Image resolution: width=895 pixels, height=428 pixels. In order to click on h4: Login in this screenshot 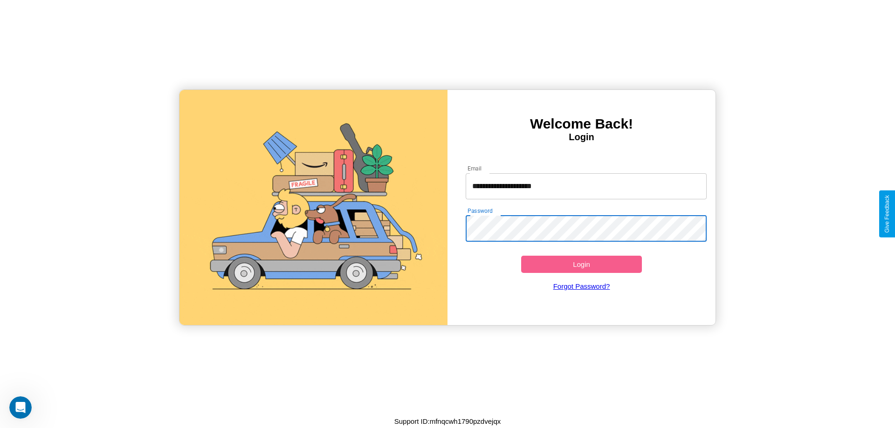, I will do `click(581, 137)`.